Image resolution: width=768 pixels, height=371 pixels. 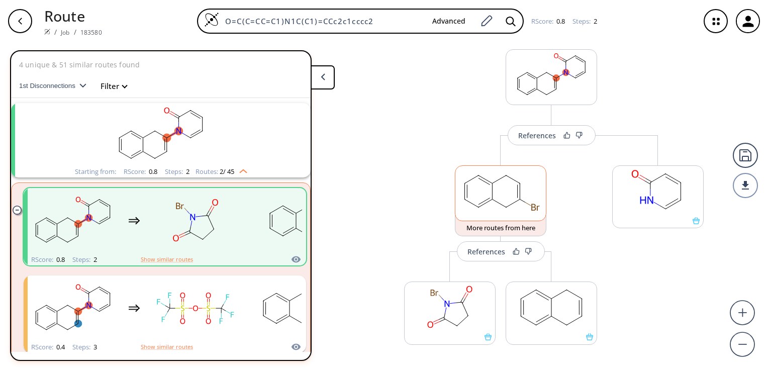 What do you see at coordinates (221, 171) in the screenshot?
I see `div: Routes:` at bounding box center [221, 171].